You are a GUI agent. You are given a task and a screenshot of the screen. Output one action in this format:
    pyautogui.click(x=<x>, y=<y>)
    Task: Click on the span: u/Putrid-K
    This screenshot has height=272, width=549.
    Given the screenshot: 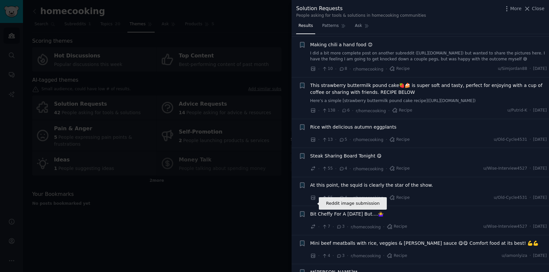 What is the action you would take?
    pyautogui.click(x=518, y=111)
    